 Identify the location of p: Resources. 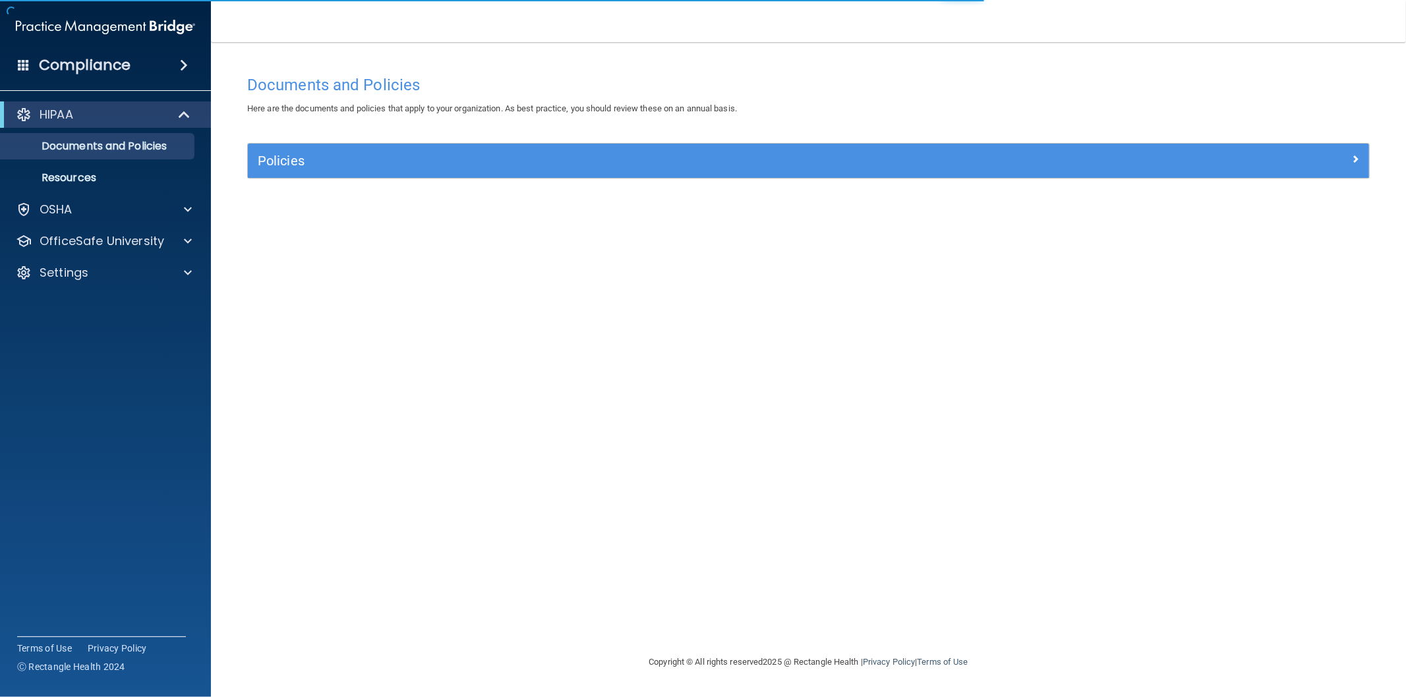
(98, 178).